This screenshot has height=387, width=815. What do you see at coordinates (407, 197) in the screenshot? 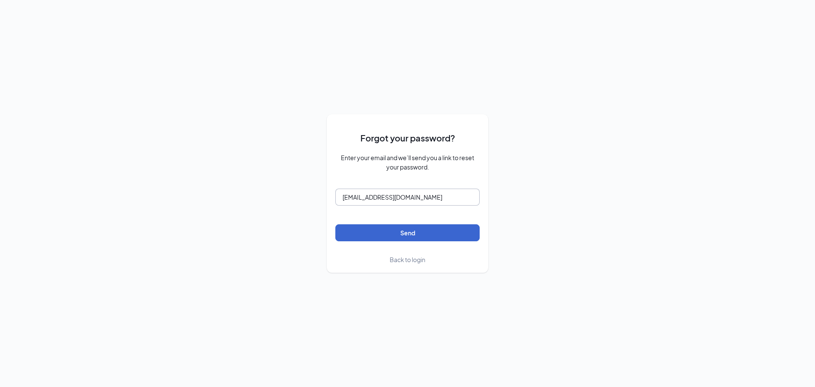
I see `input: Email` at bounding box center [407, 197].